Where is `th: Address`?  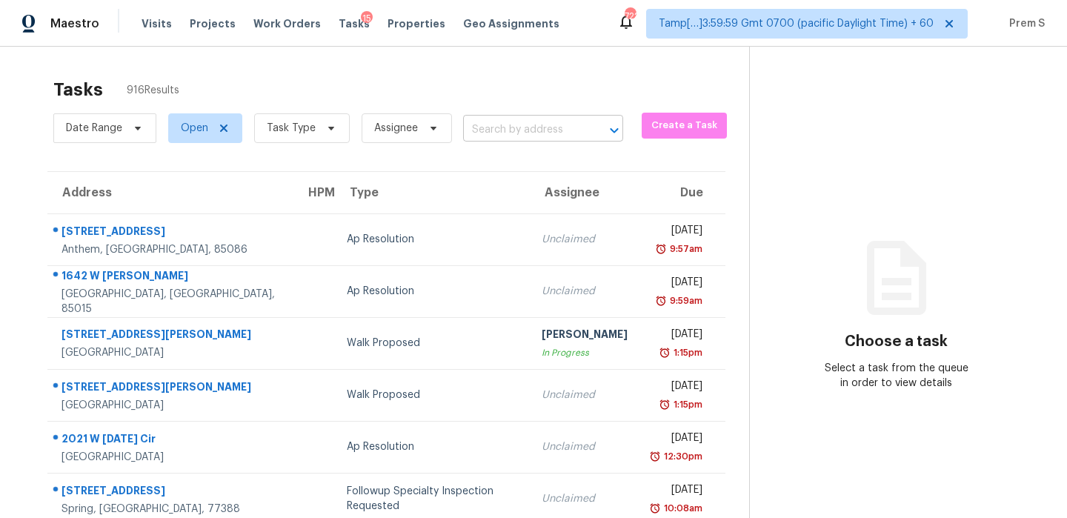
th: Address is located at coordinates (170, 193).